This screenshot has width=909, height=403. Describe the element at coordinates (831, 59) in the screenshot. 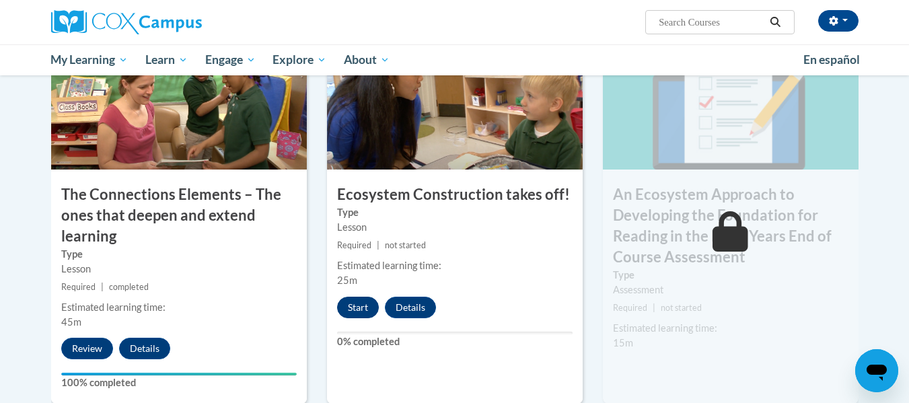

I see `span: En español` at that location.